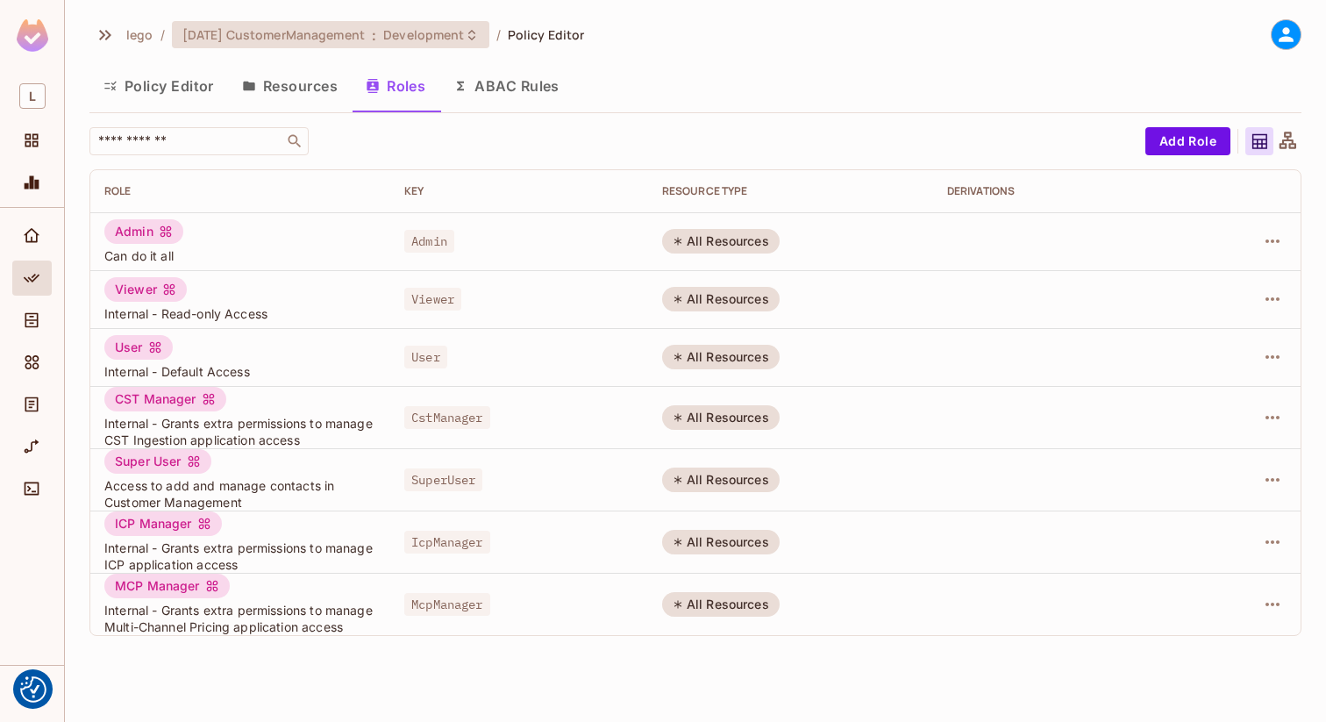  What do you see at coordinates (240, 255) in the screenshot?
I see `span: Can do it all` at bounding box center [240, 255].